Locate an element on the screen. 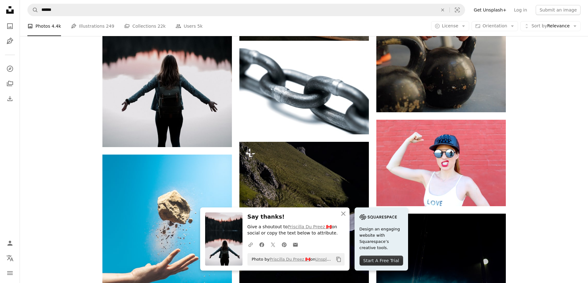 This screenshot has height=283, width=588. span: License is located at coordinates (450, 26).